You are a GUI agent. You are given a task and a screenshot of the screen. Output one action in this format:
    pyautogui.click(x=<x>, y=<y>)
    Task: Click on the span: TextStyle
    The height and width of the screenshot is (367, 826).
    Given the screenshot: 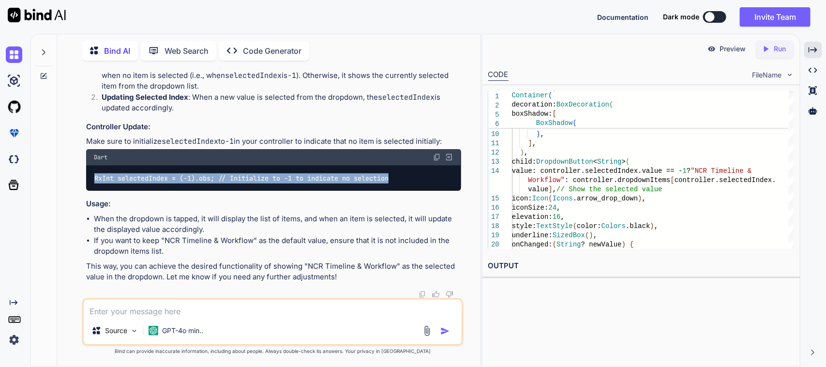 What is the action you would take?
    pyautogui.click(x=555, y=226)
    